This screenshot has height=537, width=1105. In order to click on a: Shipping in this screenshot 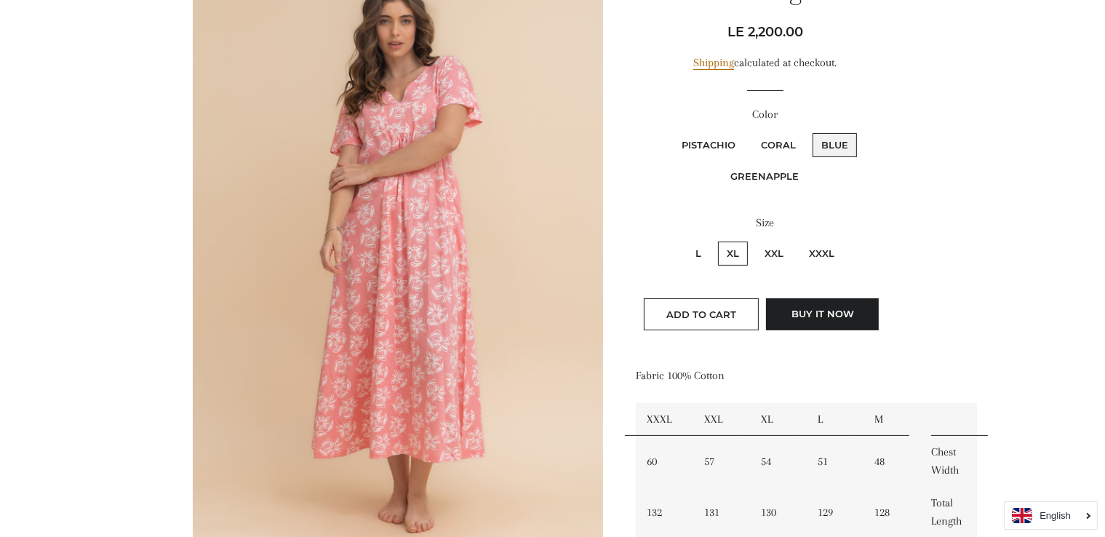, I will do `click(714, 63)`.